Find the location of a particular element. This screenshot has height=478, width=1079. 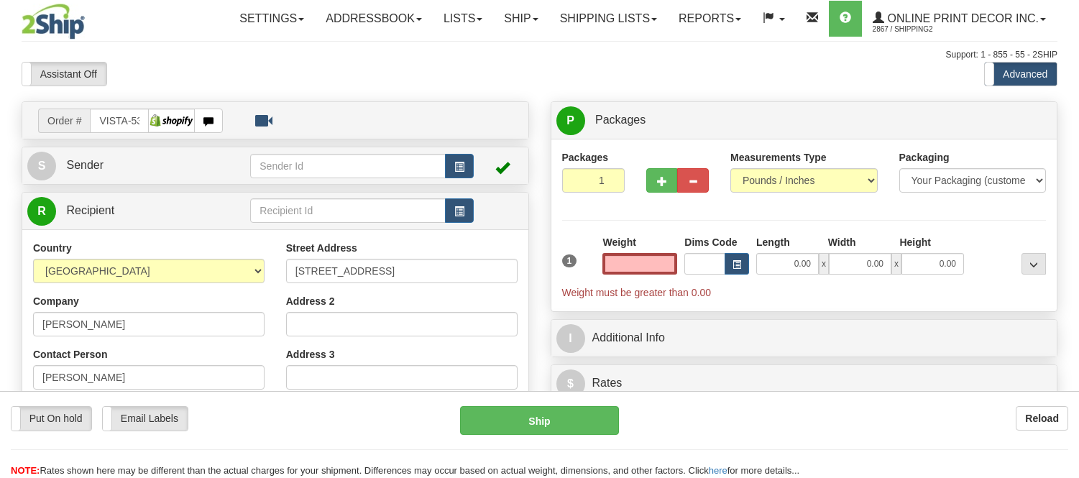

span: Packages is located at coordinates (620, 119).